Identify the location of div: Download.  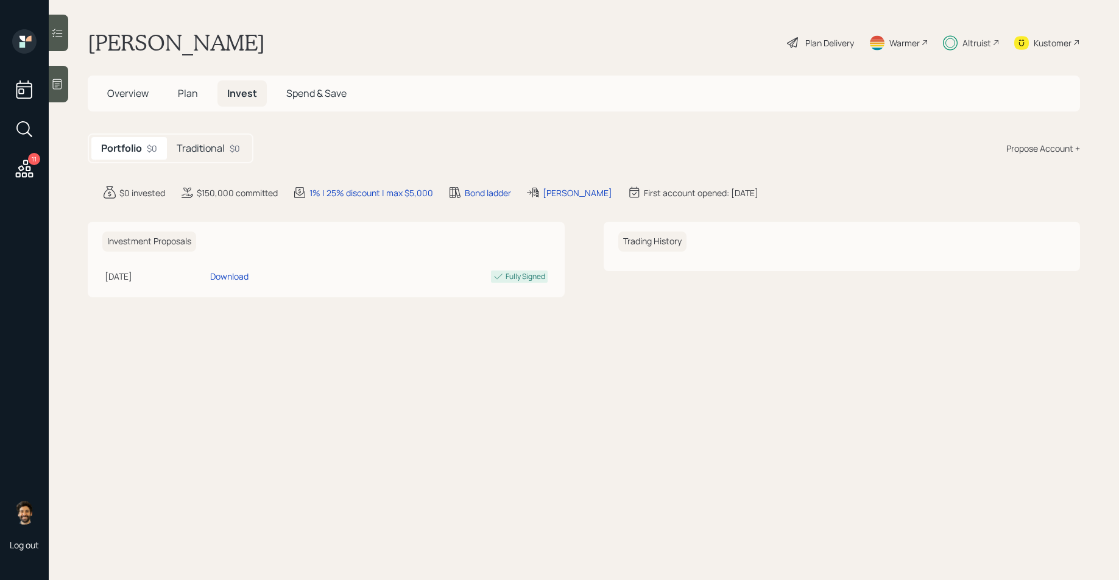
(229, 276).